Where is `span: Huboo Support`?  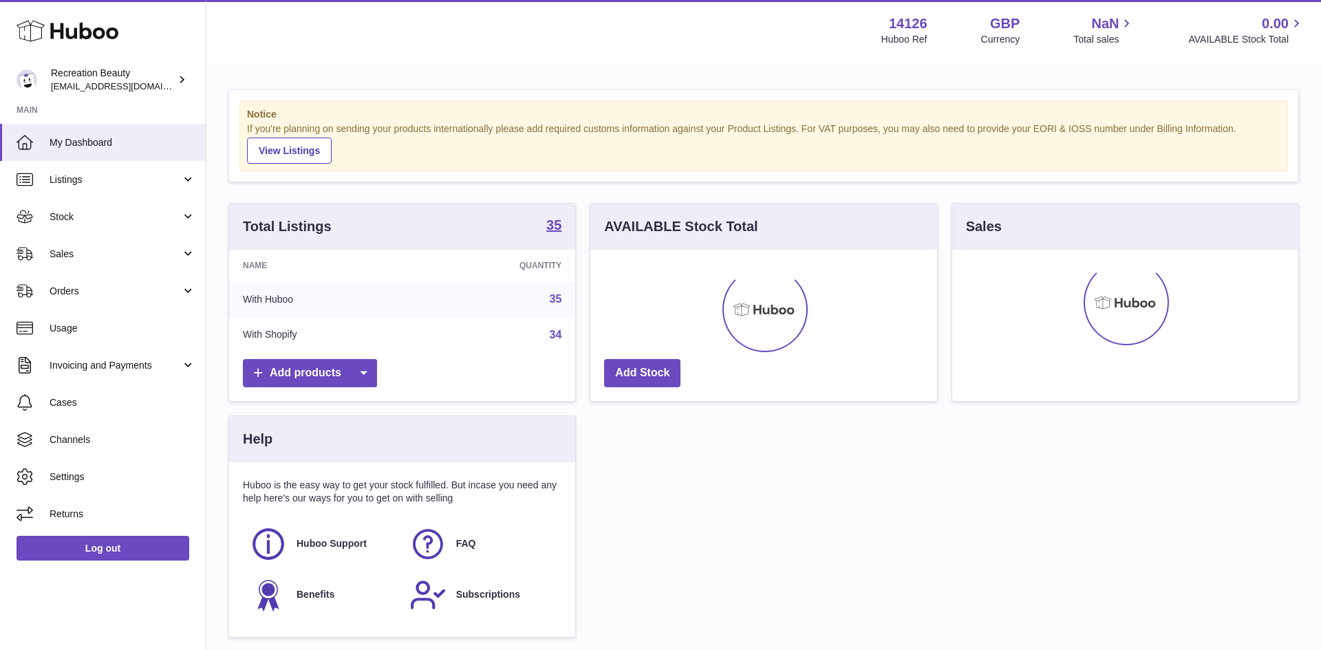 span: Huboo Support is located at coordinates (332, 544).